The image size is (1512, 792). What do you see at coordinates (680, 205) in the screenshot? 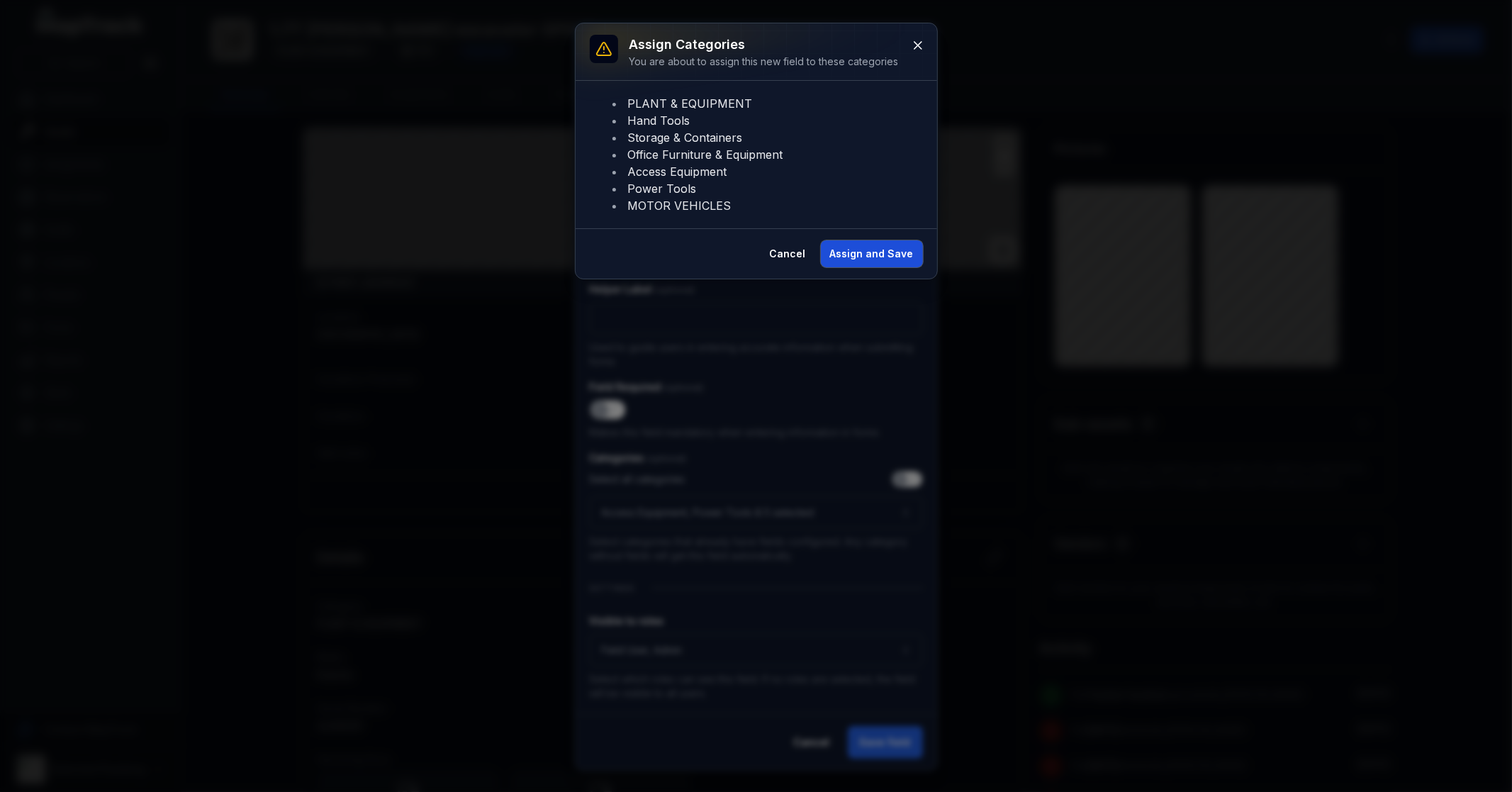
I see `span: MOTOR VEHICLES` at bounding box center [680, 205].